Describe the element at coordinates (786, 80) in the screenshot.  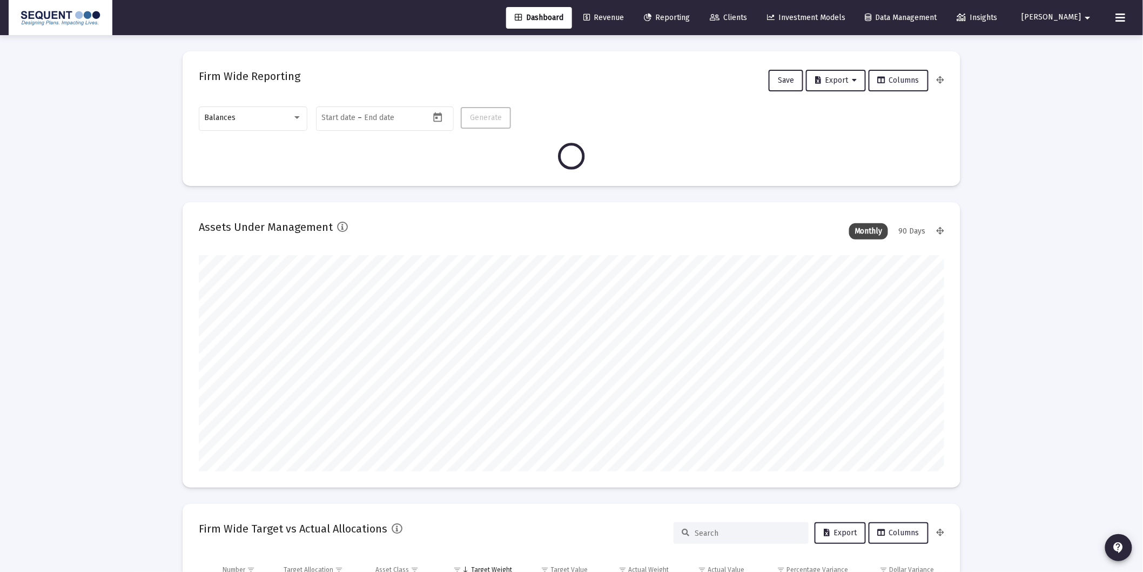
I see `span: Save` at that location.